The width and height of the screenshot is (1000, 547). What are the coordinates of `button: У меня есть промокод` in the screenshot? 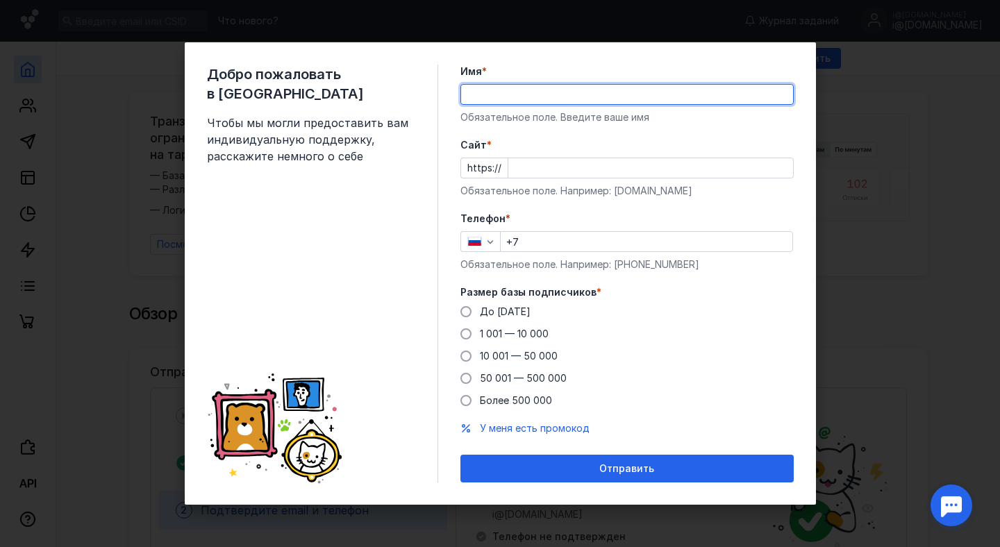 It's located at (535, 429).